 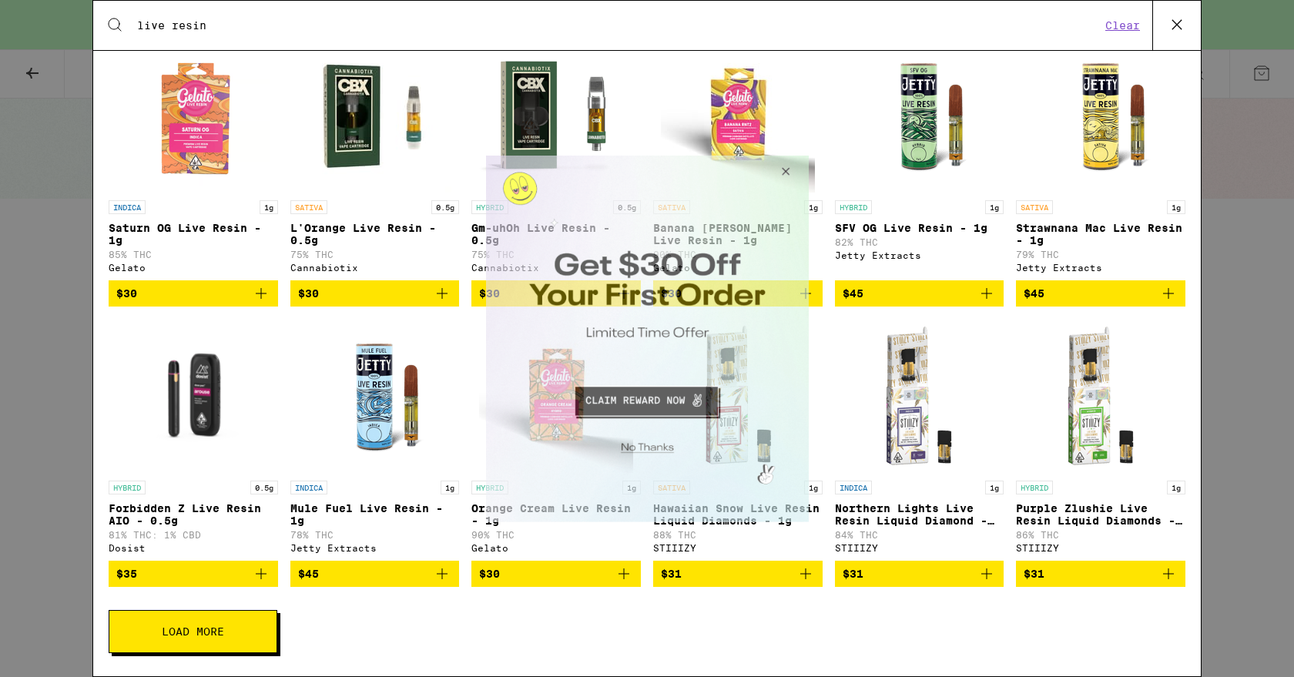 What do you see at coordinates (920, 228) in the screenshot?
I see `p: SFV OG Live Resin - 1g` at bounding box center [920, 228].